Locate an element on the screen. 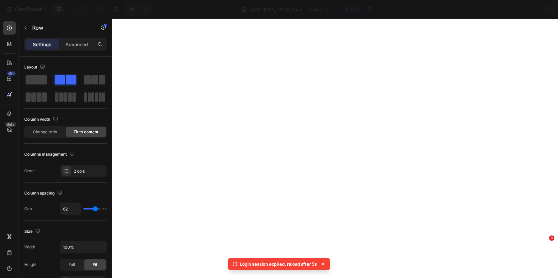 The image size is (558, 278). p: Row is located at coordinates (60, 28).